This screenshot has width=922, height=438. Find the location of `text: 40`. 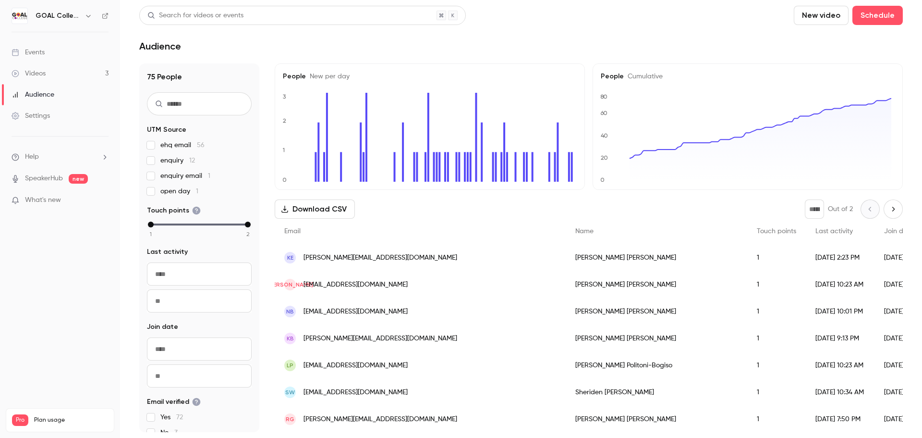

text: 40 is located at coordinates (604, 135).